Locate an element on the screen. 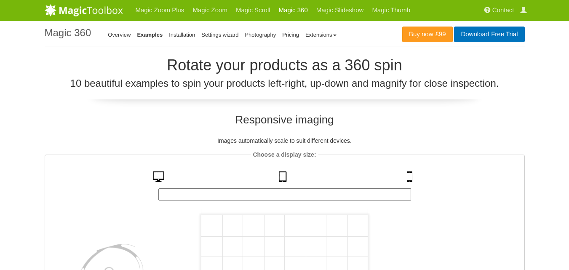 The height and width of the screenshot is (270, 569). h2: Responsive imaging is located at coordinates (285, 120).